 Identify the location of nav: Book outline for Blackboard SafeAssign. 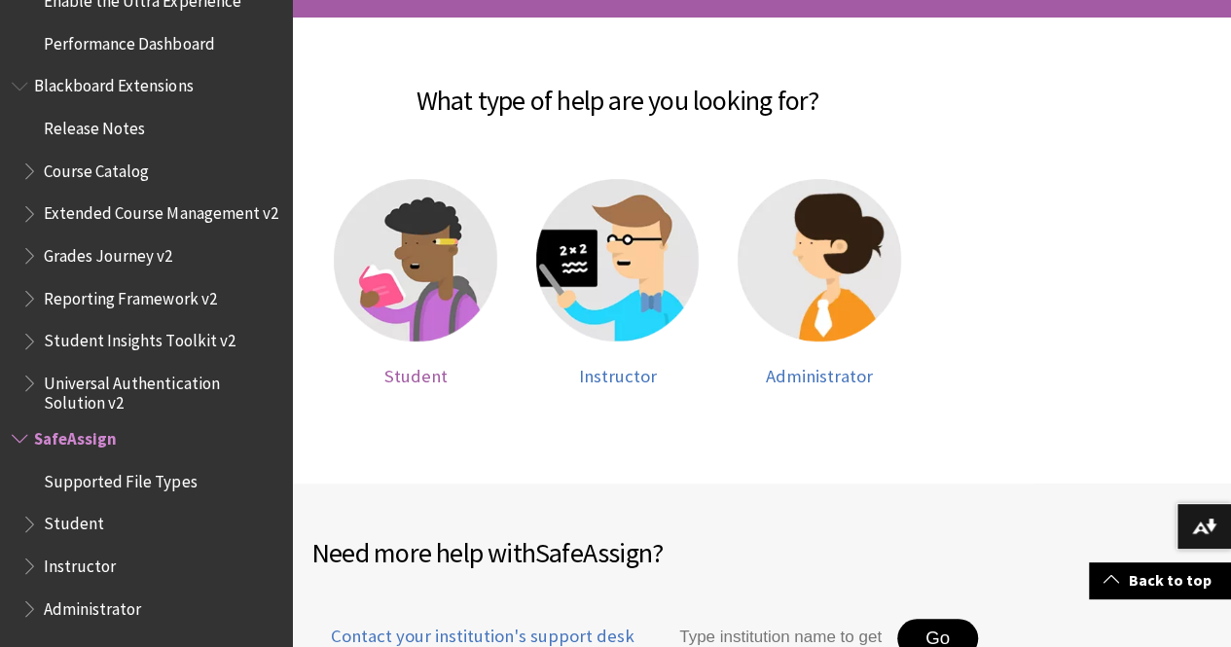
(146, 524).